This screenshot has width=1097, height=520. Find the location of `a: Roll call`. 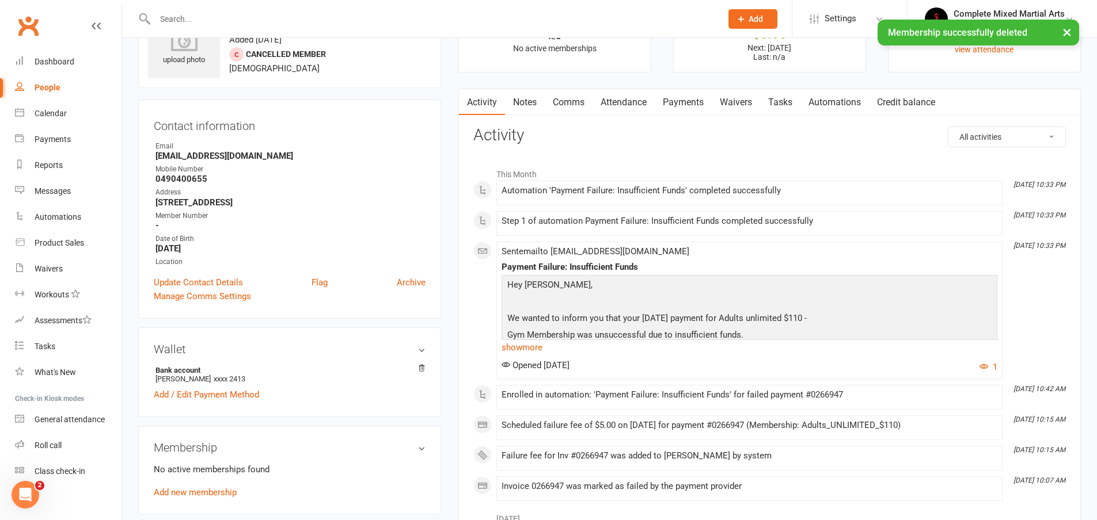

a: Roll call is located at coordinates (68, 446).